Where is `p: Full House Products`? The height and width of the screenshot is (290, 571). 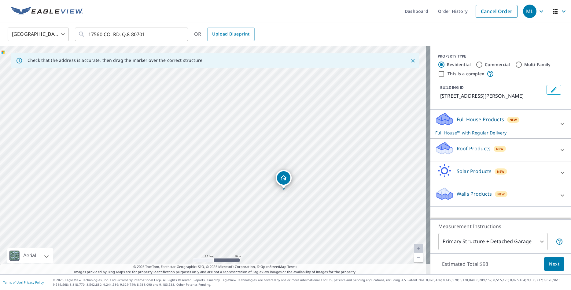 p: Full House Products is located at coordinates (480, 119).